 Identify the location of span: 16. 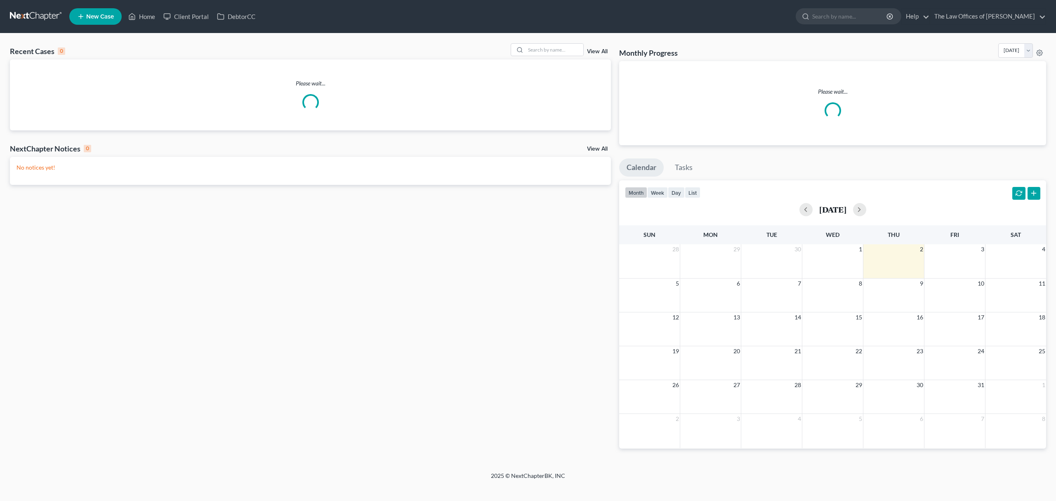
(920, 317).